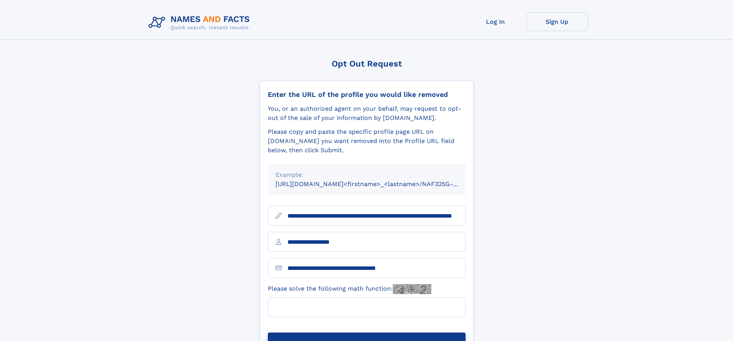 The height and width of the screenshot is (341, 733). I want to click on a: Sign Up, so click(557, 22).